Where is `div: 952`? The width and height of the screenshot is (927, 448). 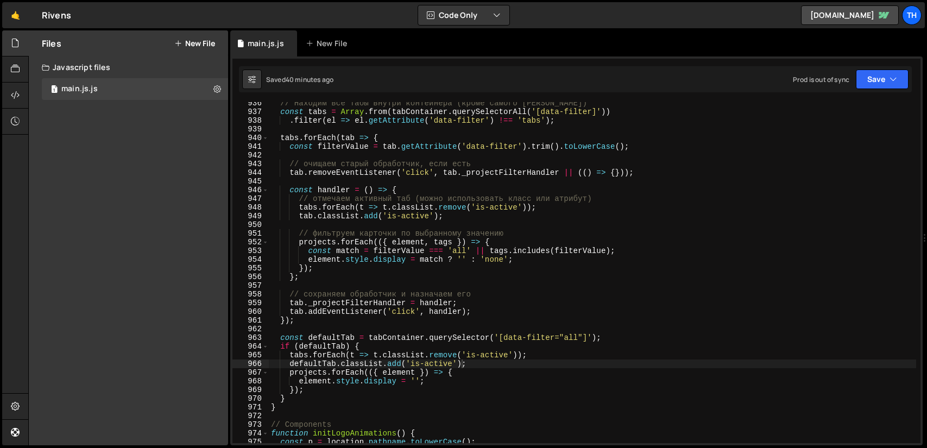 div: 952 is located at coordinates (250, 242).